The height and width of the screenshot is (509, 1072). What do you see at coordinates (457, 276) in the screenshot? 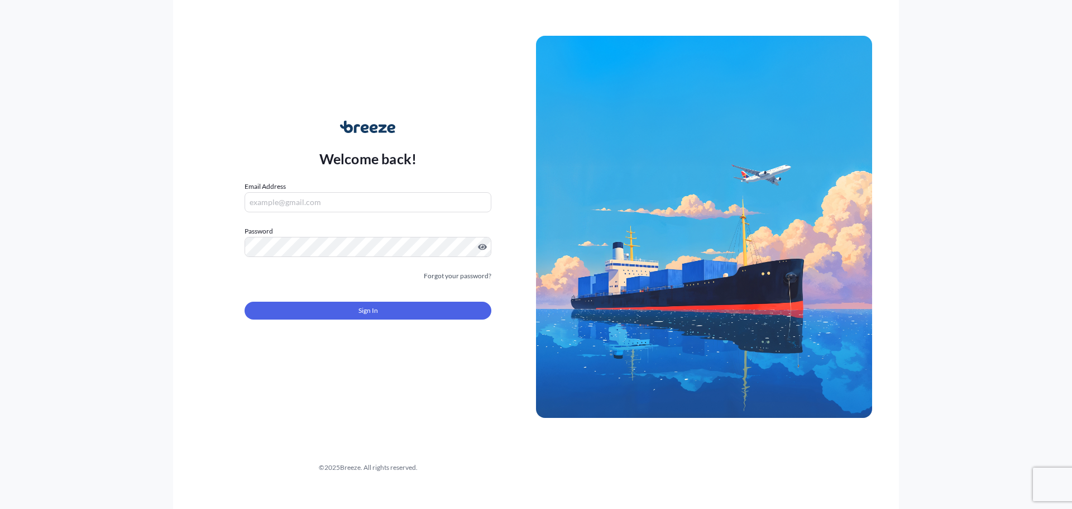
I see `a: Forgot your password?` at bounding box center [457, 276].